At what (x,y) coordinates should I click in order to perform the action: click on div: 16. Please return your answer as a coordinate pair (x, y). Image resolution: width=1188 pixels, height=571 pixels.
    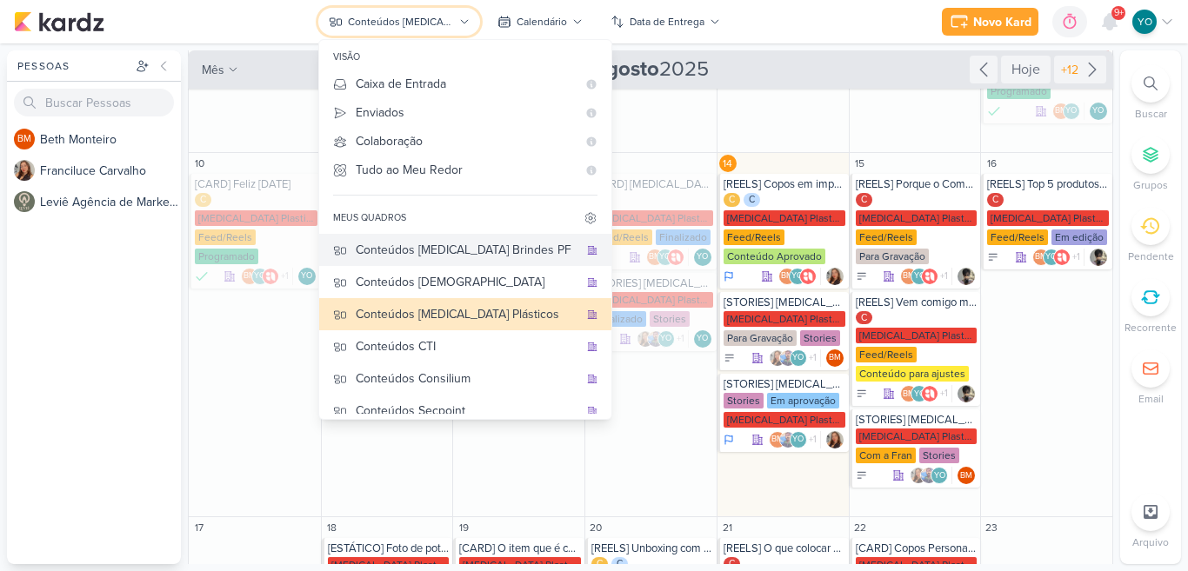
    Looking at the image, I should click on (991, 163).